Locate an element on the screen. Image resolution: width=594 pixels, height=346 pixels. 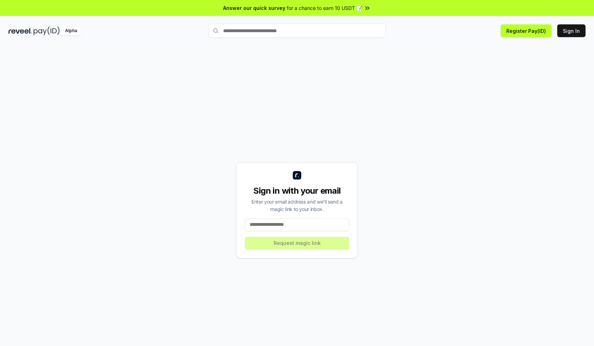
div: Sign in with your email is located at coordinates (297, 191).